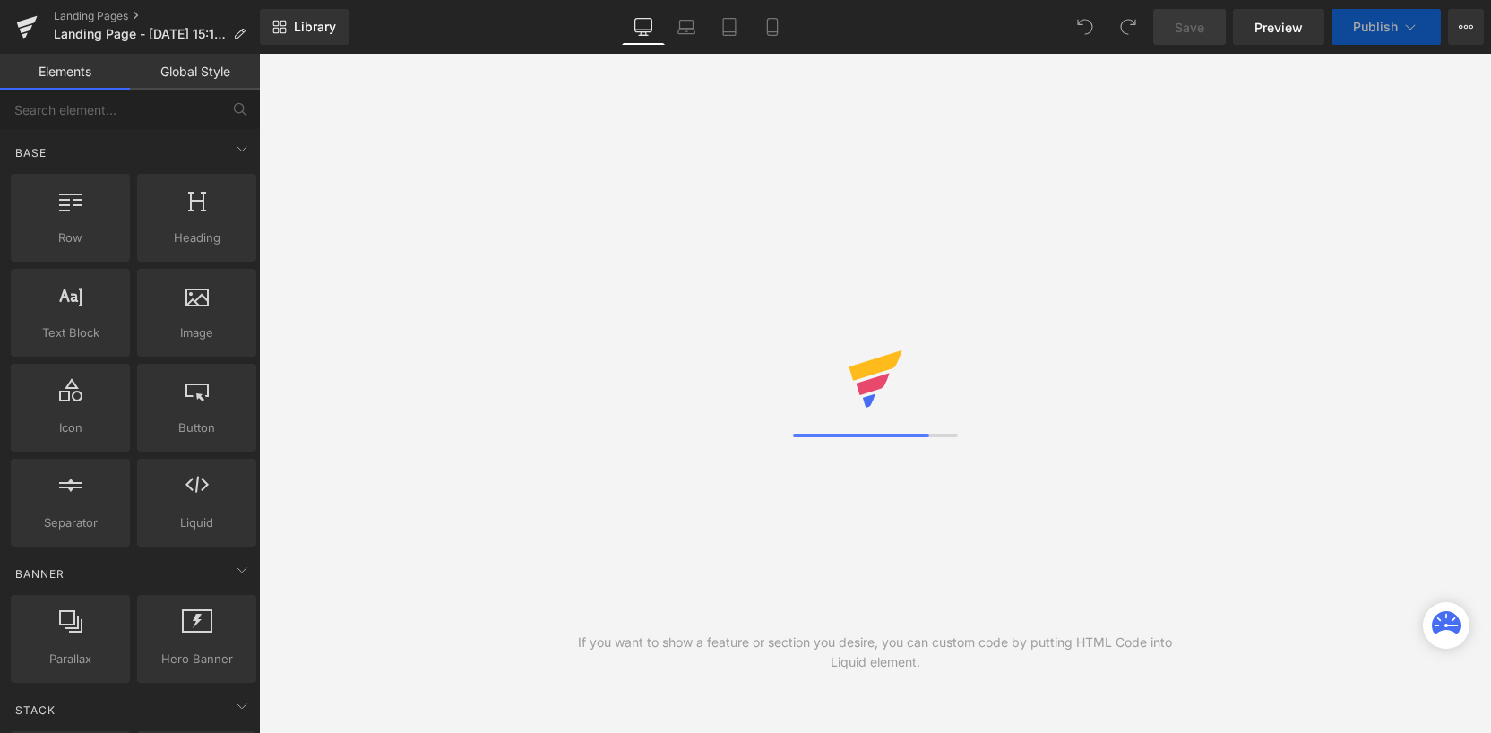 Image resolution: width=1491 pixels, height=733 pixels. I want to click on div: If you want to show a feature or section you desire, you can custom code by putting HTML Code int..., so click(876, 653).